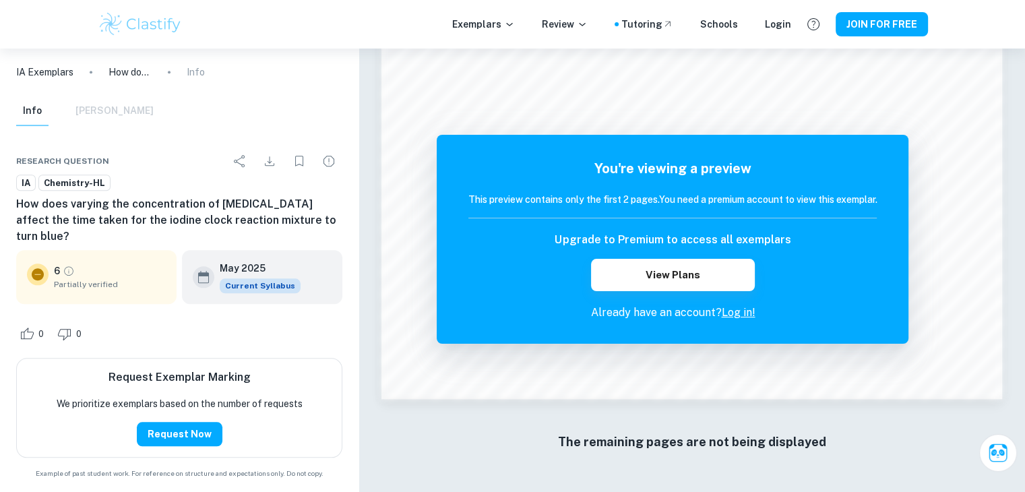 The image size is (1025, 492). I want to click on span: Chemistry-HL, so click(74, 183).